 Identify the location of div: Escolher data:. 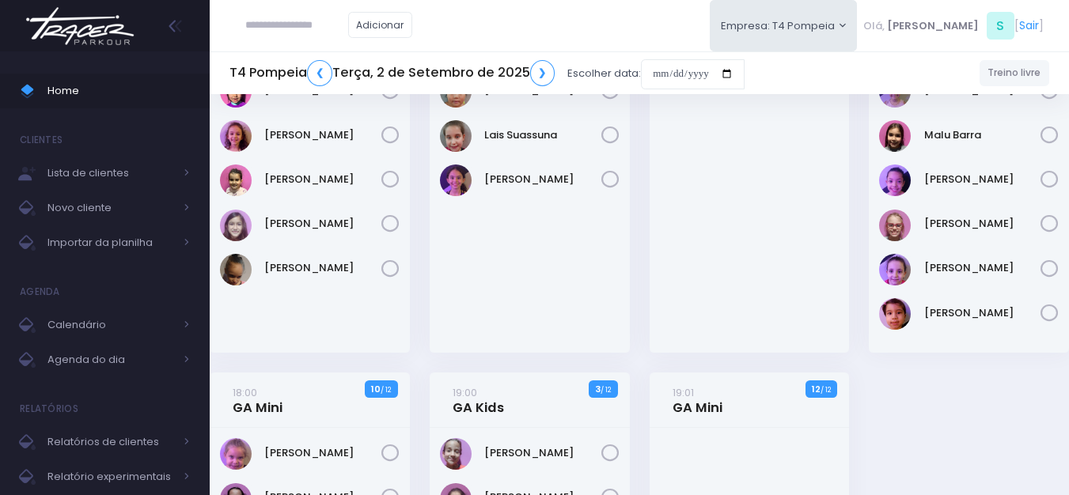
(486, 74).